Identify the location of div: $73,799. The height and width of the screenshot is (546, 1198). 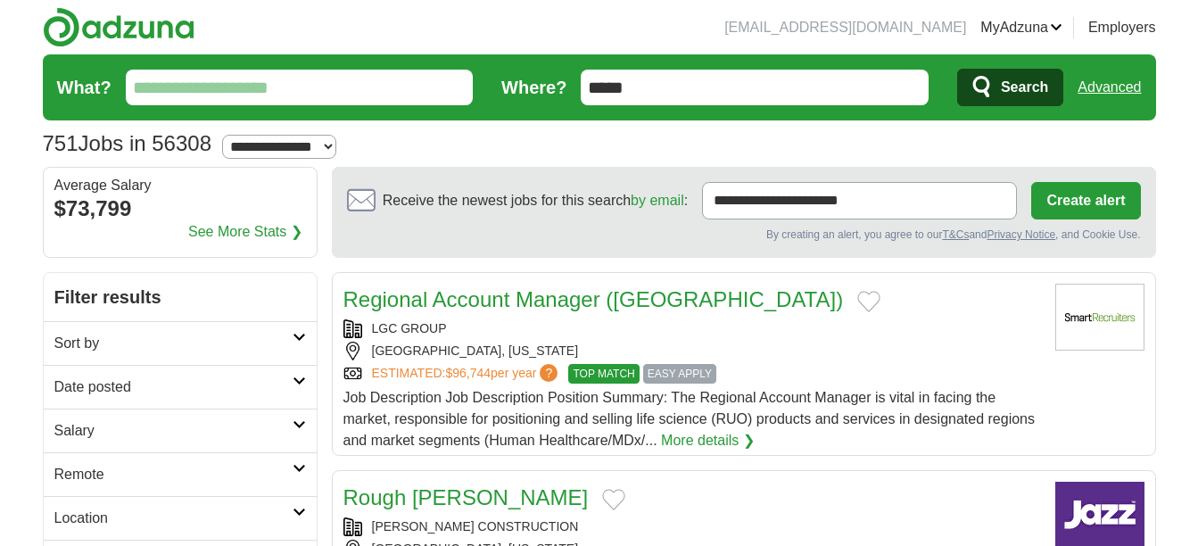
(180, 209).